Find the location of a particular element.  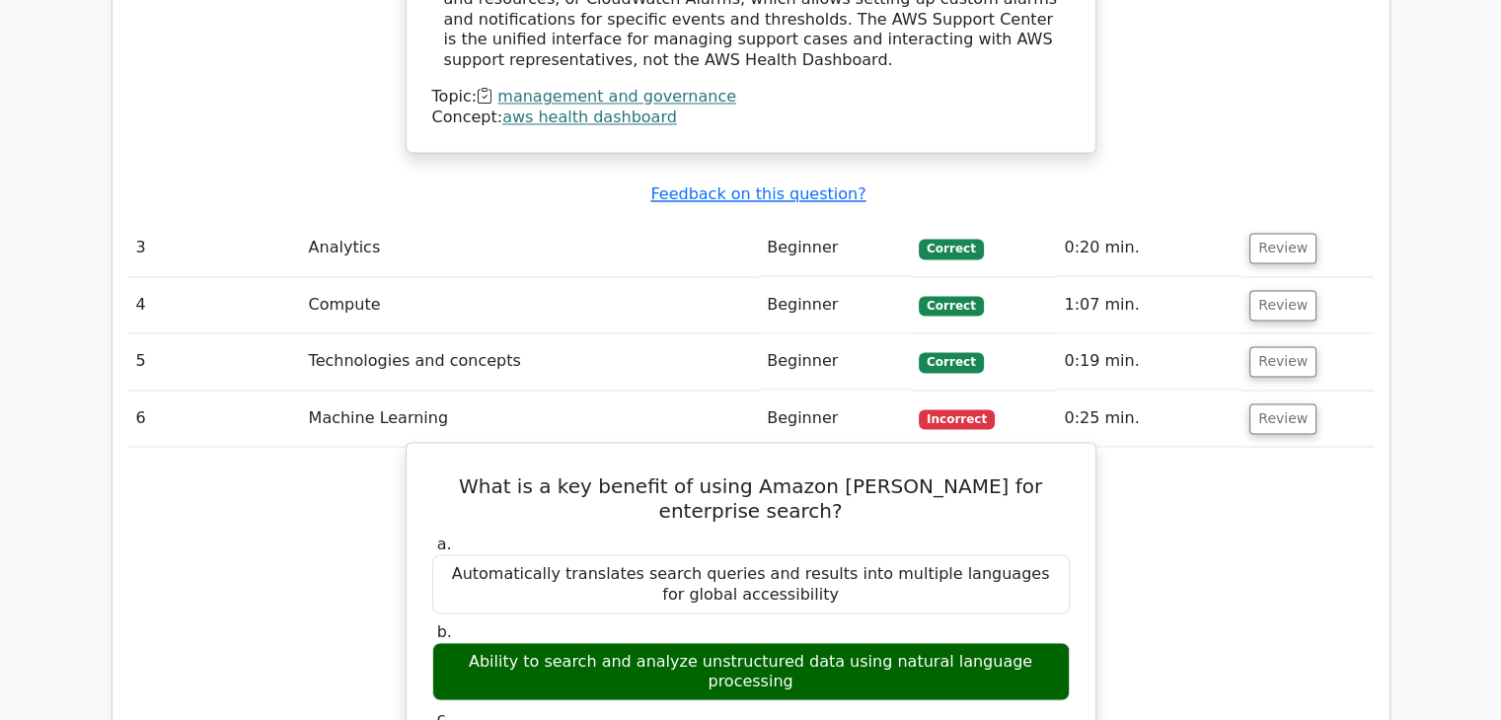

td: 5 is located at coordinates (214, 361).